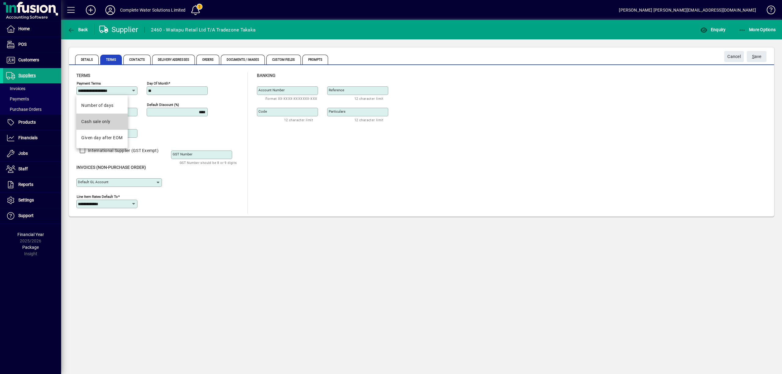 This screenshot has width=782, height=374. Describe the element at coordinates (89, 83) in the screenshot. I see `mat-label: Payment Terms` at that location.